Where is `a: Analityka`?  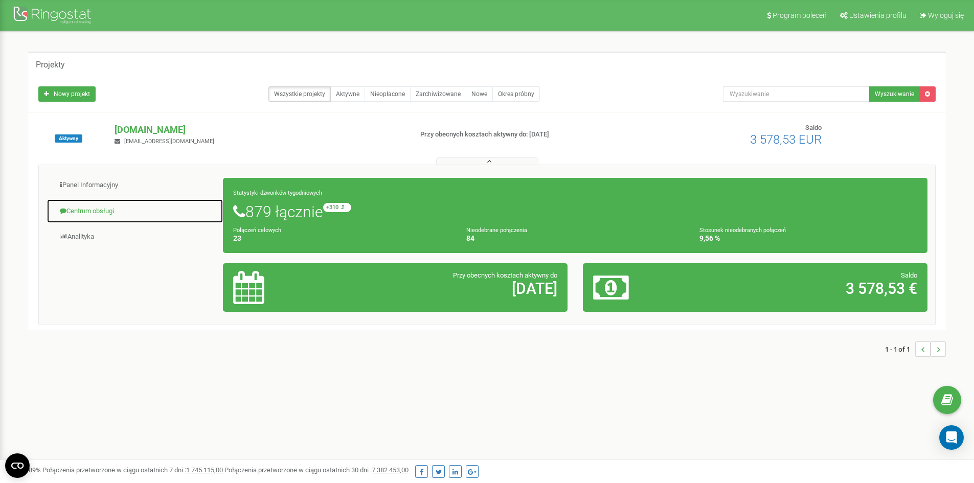 a: Analityka is located at coordinates (135, 237).